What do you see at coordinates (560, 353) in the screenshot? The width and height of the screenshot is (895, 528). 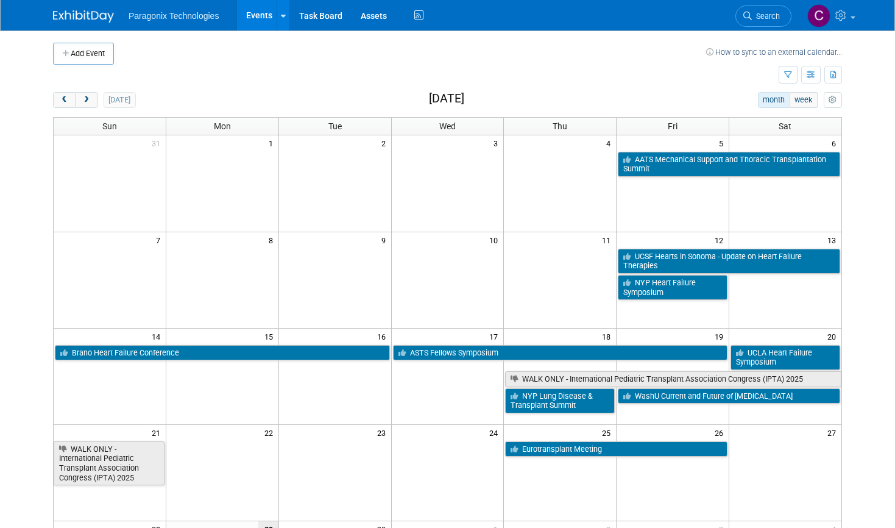 I see `a: ASTS Fellows Symposium` at bounding box center [560, 353].